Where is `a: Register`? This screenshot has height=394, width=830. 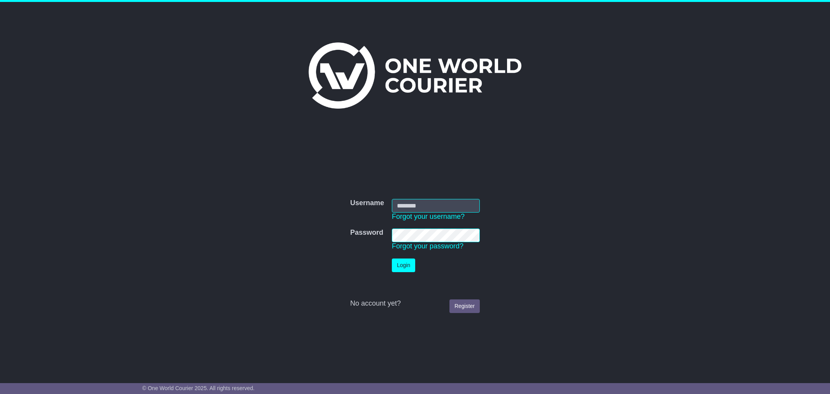
a: Register is located at coordinates (465, 306).